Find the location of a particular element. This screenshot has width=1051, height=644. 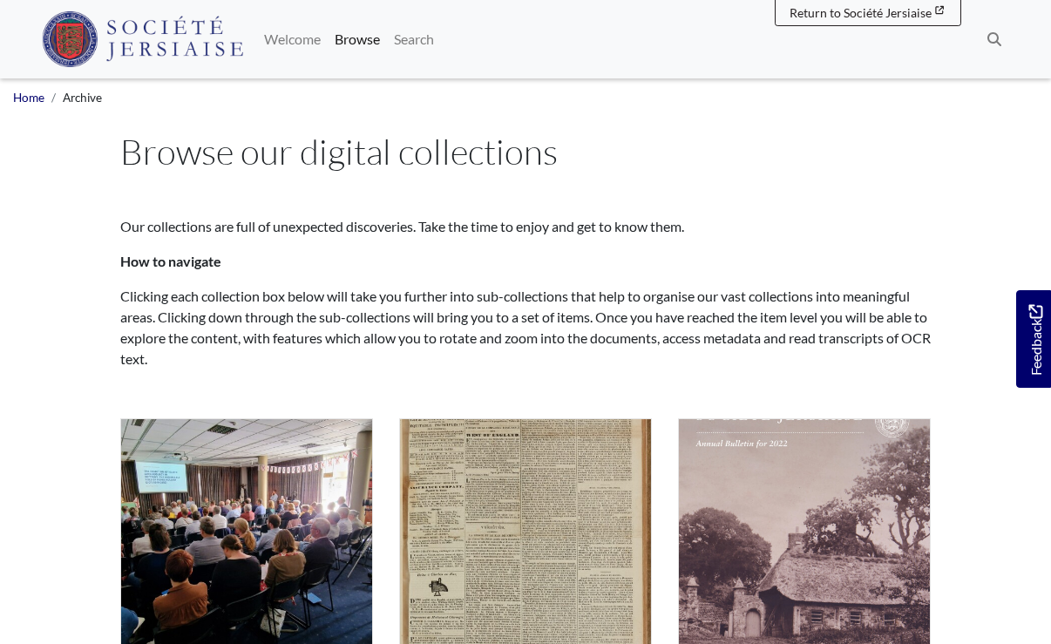

a: Home is located at coordinates (29, 98).